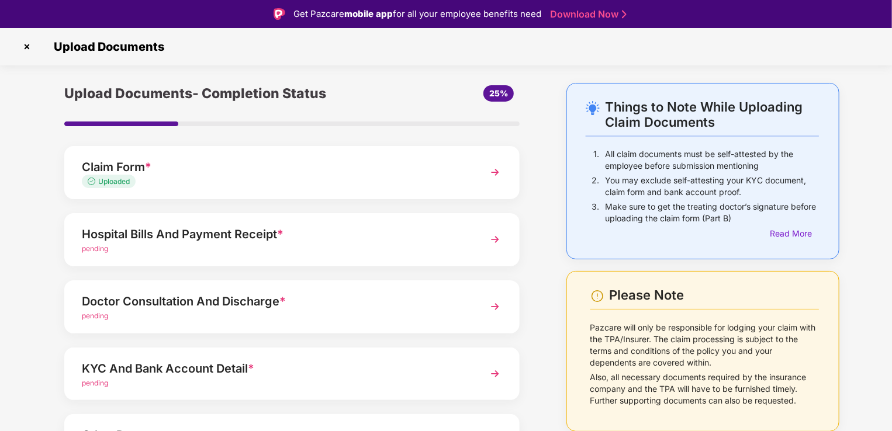 The height and width of the screenshot is (431, 892). I want to click on p: 2., so click(595, 187).